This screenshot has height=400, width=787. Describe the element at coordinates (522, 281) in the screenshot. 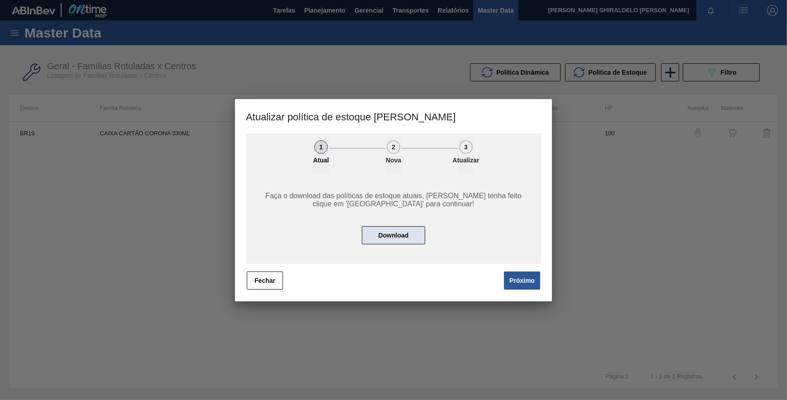

I see `button: Próximo` at that location.